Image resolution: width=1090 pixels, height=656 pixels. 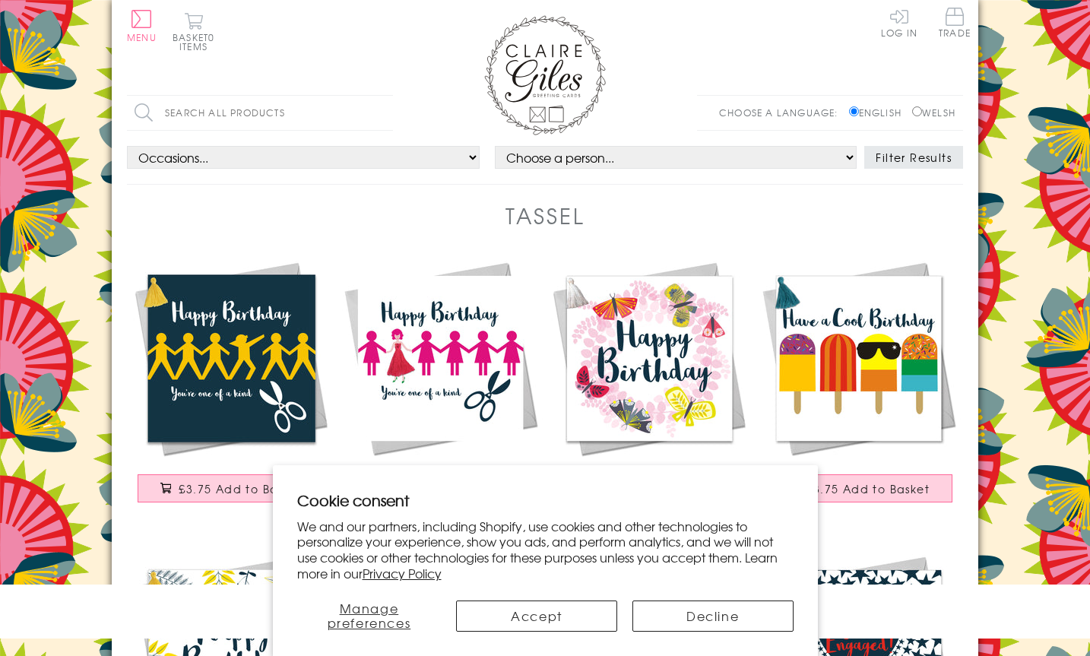 What do you see at coordinates (386, 113) in the screenshot?
I see `input: Search` at bounding box center [386, 113].